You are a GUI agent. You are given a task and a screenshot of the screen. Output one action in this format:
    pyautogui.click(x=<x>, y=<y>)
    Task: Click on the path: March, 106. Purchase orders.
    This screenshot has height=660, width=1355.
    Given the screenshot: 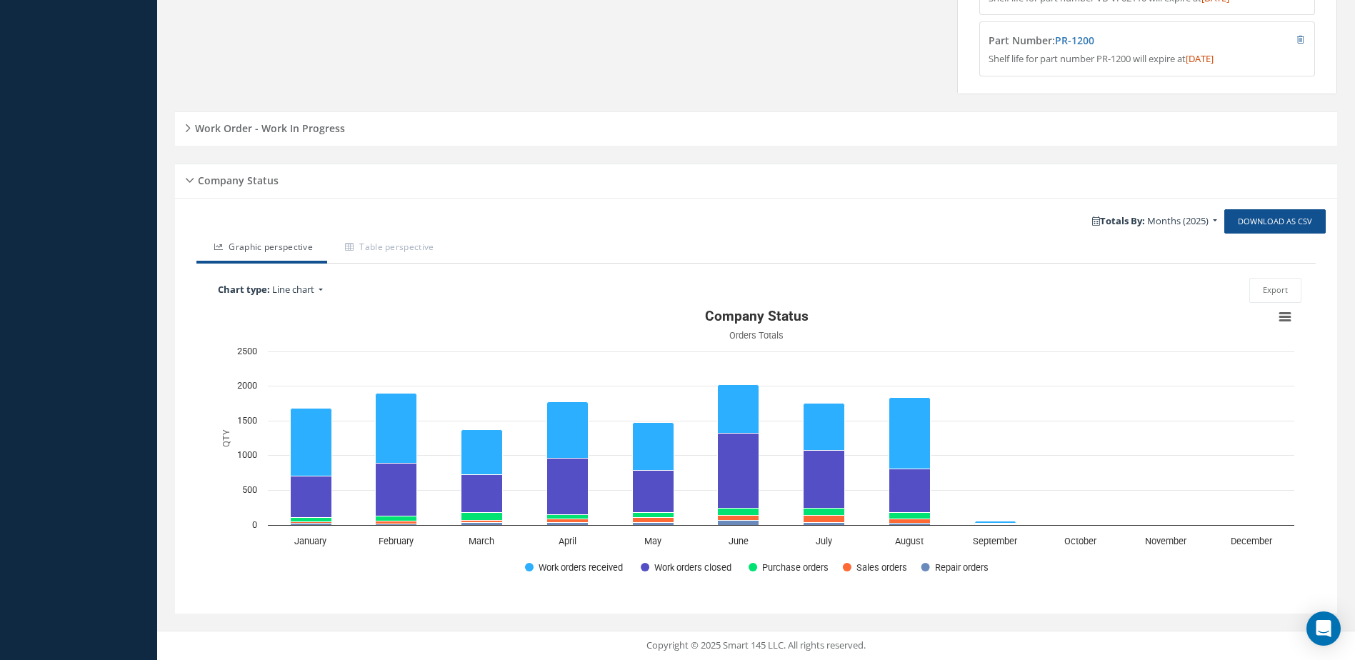 What is the action you would take?
    pyautogui.click(x=482, y=516)
    